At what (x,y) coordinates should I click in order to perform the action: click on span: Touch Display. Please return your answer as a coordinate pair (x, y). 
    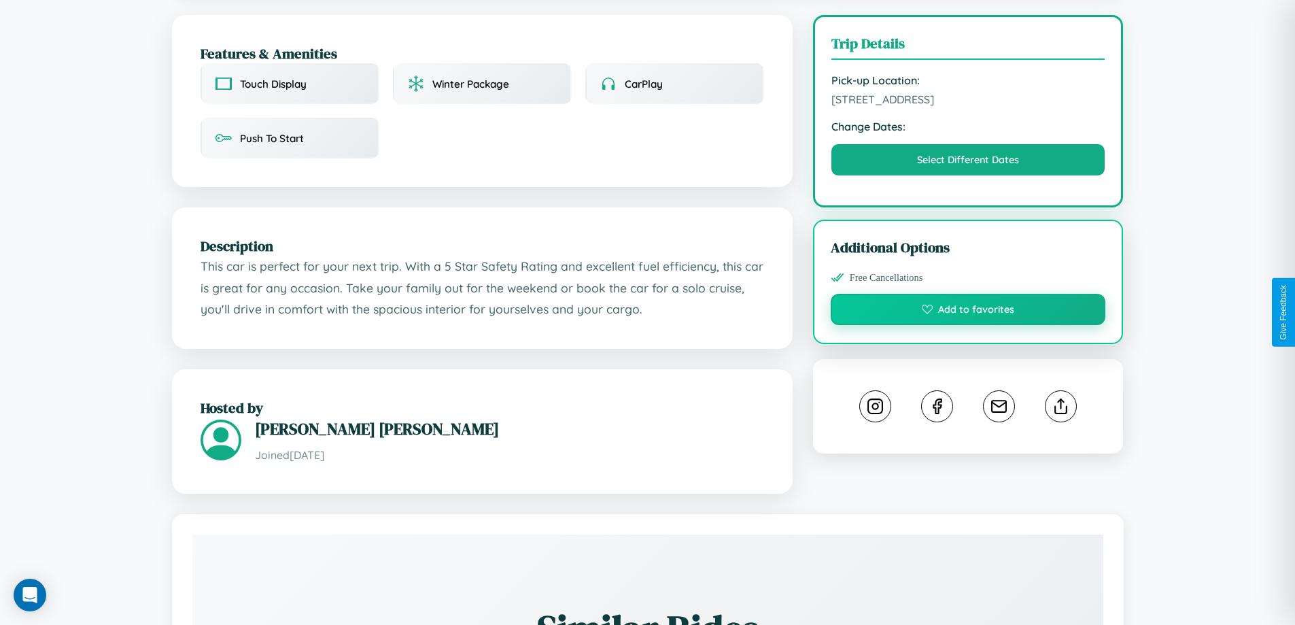
    Looking at the image, I should click on (273, 84).